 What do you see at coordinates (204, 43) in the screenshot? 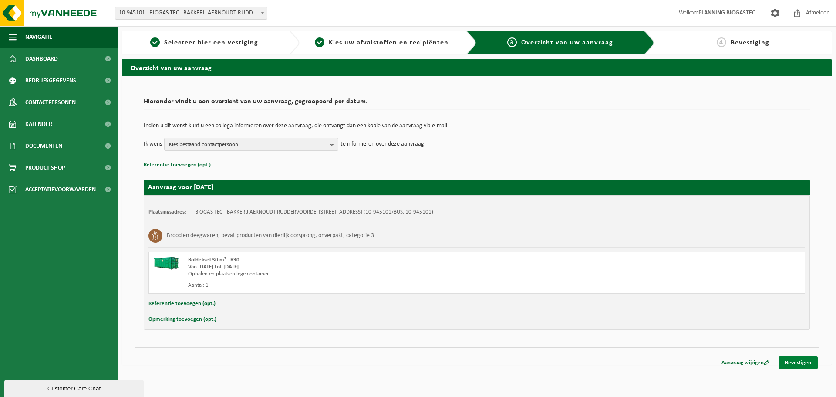
I see `a: 1Selecteer hier een vestiging` at bounding box center [204, 43].